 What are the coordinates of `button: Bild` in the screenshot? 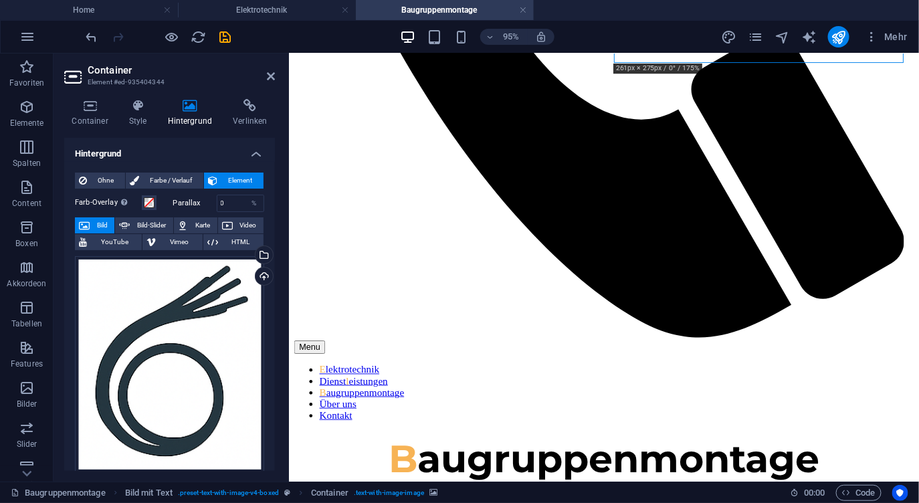 It's located at (94, 225).